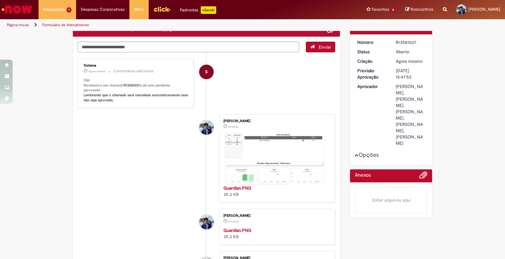 This screenshot has width=505, height=259. I want to click on img: click_logo_yellow_360x200.png, so click(162, 9).